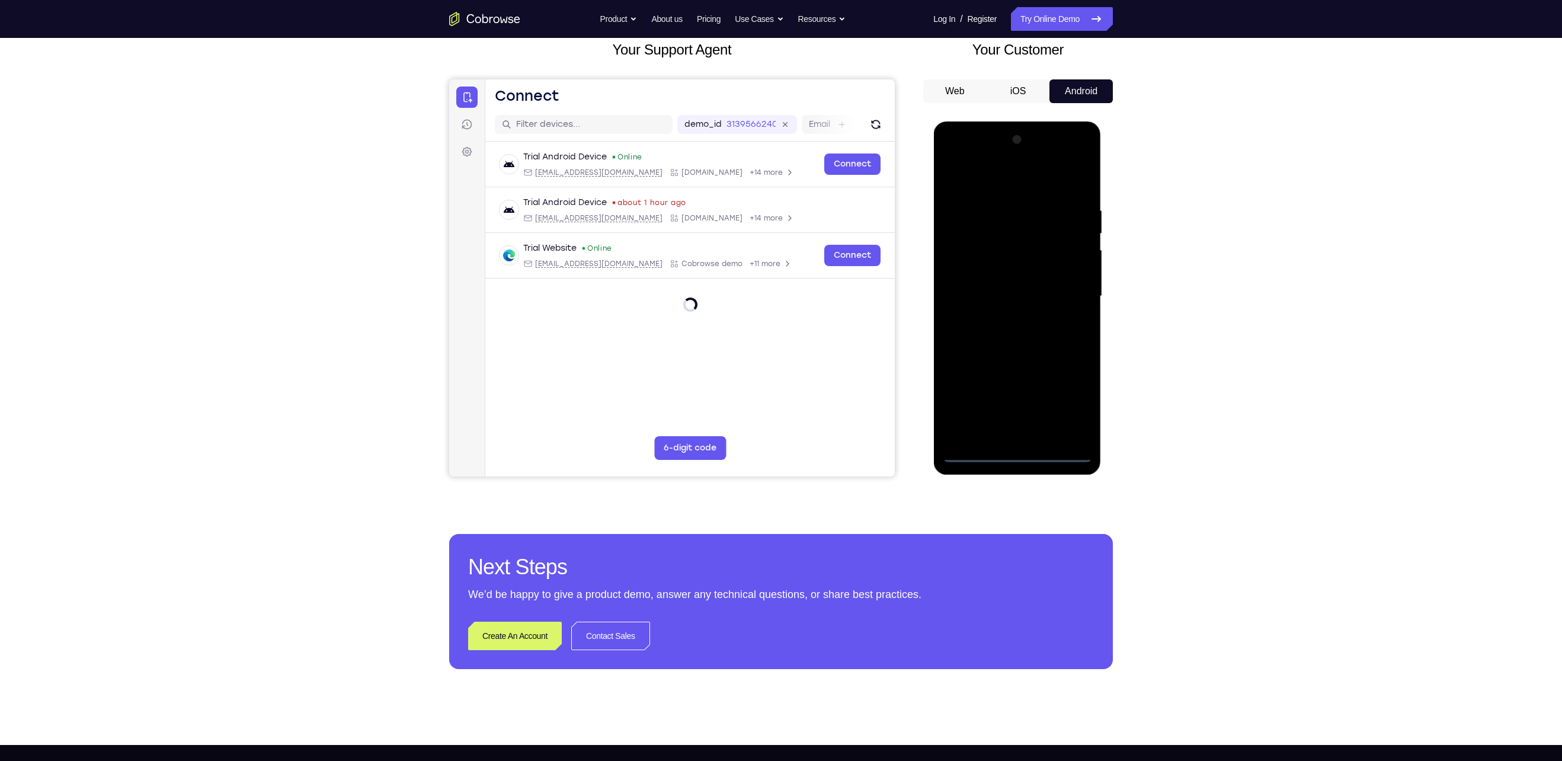  Describe the element at coordinates (370, 45) in the screenshot. I see `label: Email` at that location.